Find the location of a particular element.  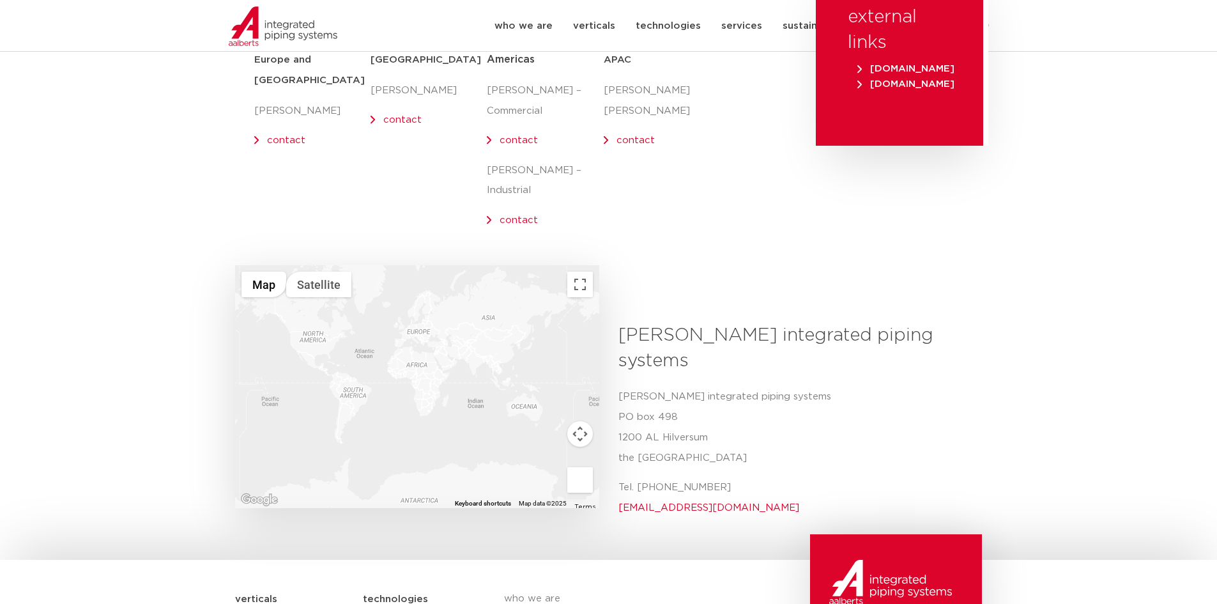

h5: APAC is located at coordinates (662, 60).